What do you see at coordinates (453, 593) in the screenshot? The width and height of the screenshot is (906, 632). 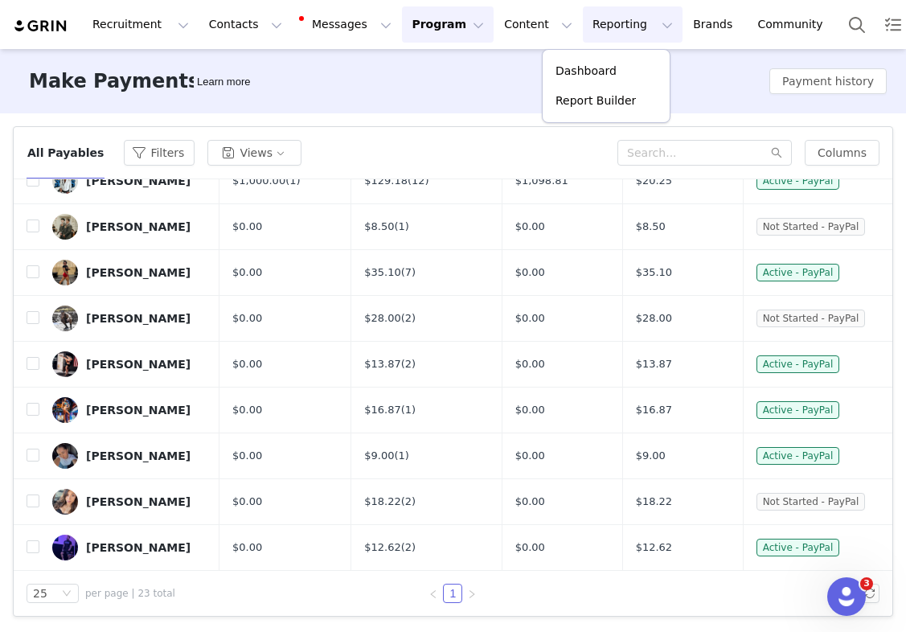 I see `a: 1` at bounding box center [453, 593].